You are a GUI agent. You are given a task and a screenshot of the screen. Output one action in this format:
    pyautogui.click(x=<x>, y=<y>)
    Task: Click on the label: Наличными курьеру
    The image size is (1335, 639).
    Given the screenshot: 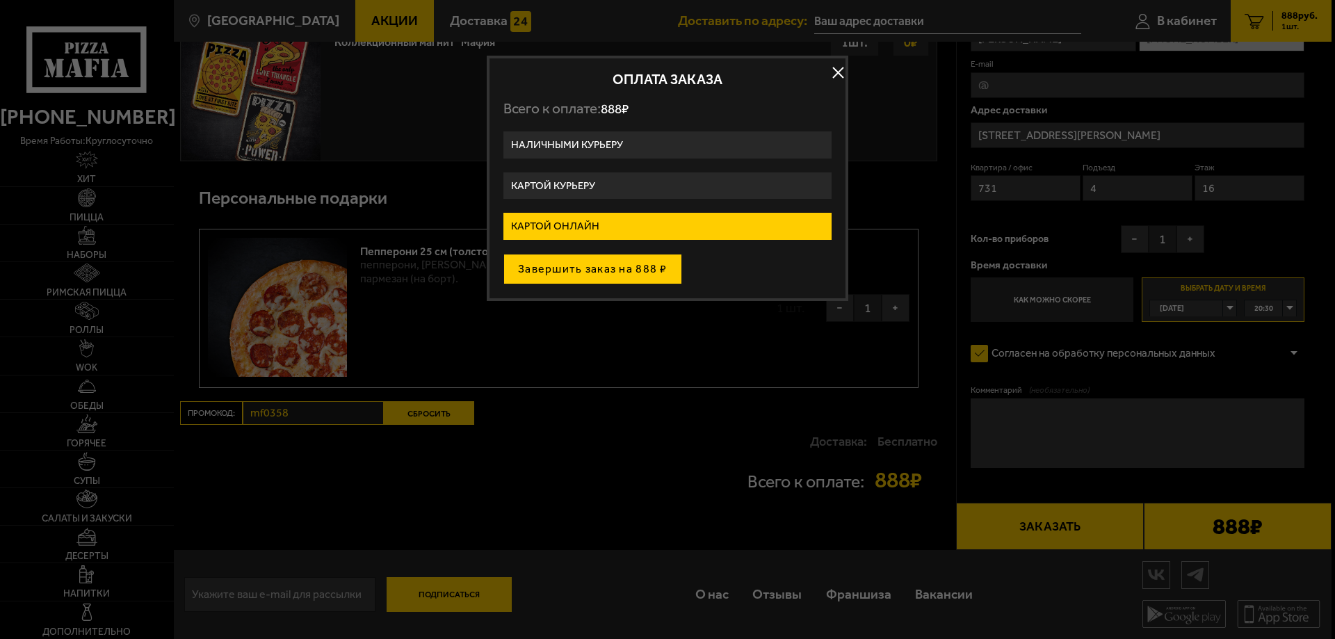 What is the action you would take?
    pyautogui.click(x=668, y=145)
    